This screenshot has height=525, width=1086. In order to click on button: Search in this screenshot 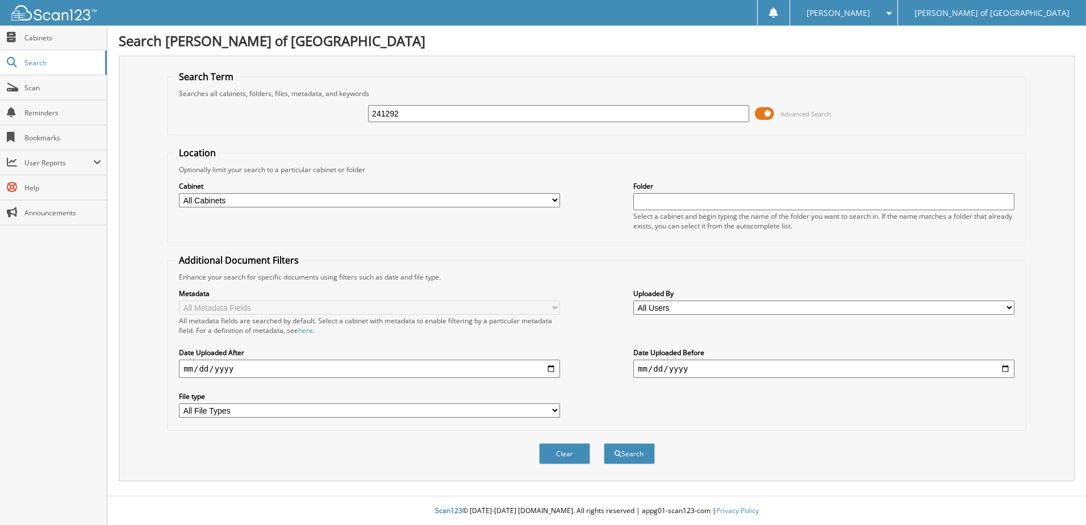, I will do `click(629, 453)`.